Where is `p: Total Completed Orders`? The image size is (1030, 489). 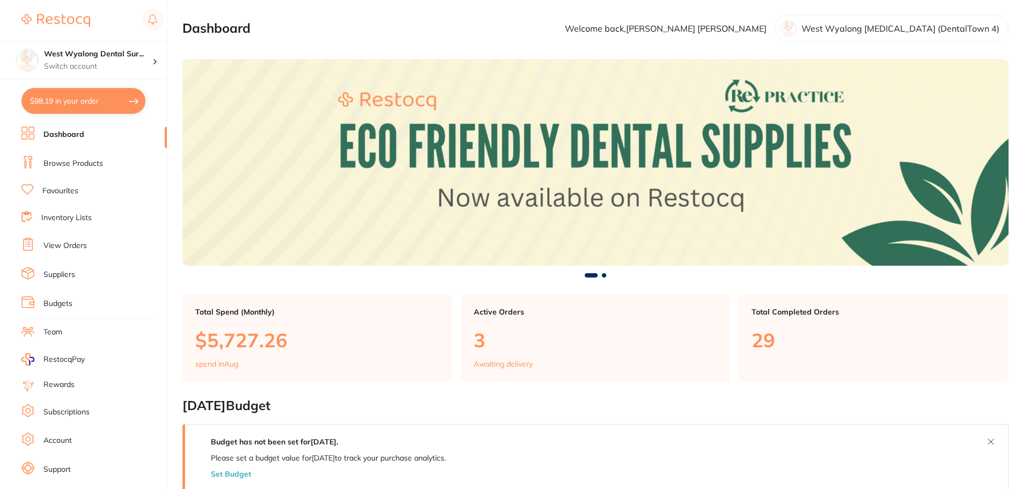 p: Total Completed Orders is located at coordinates (874, 312).